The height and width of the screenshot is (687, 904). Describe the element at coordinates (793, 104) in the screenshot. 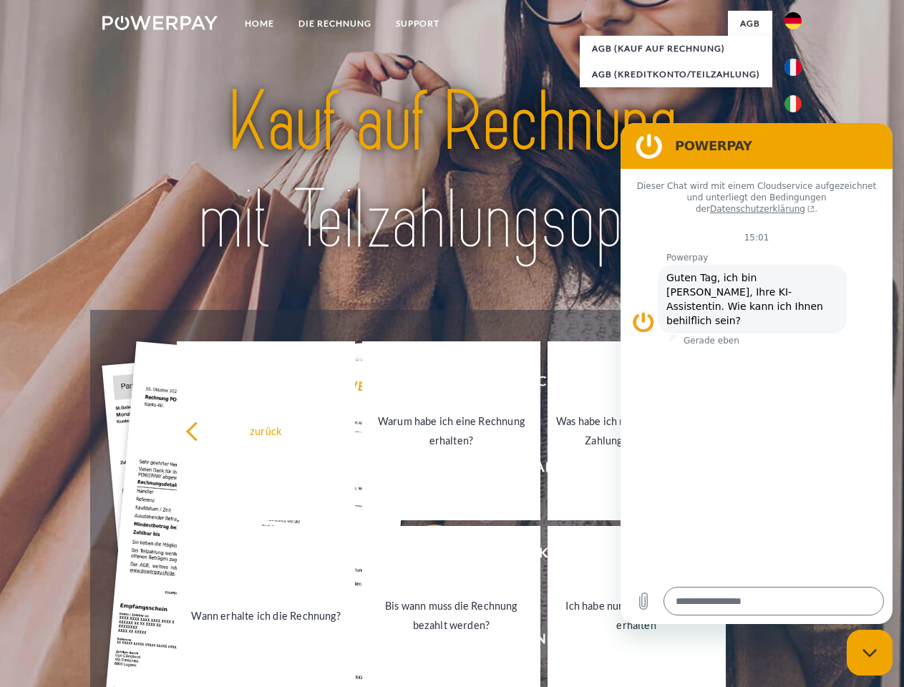

I see `img: it` at that location.